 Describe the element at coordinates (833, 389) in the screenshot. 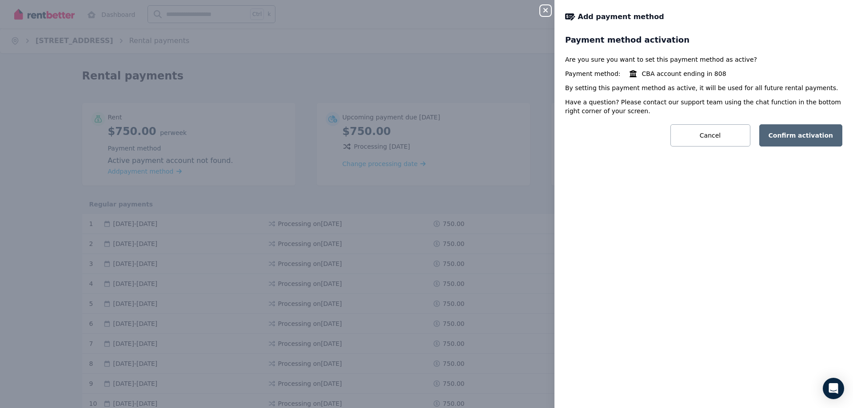

I see `div: Open Intercom Messenger` at that location.